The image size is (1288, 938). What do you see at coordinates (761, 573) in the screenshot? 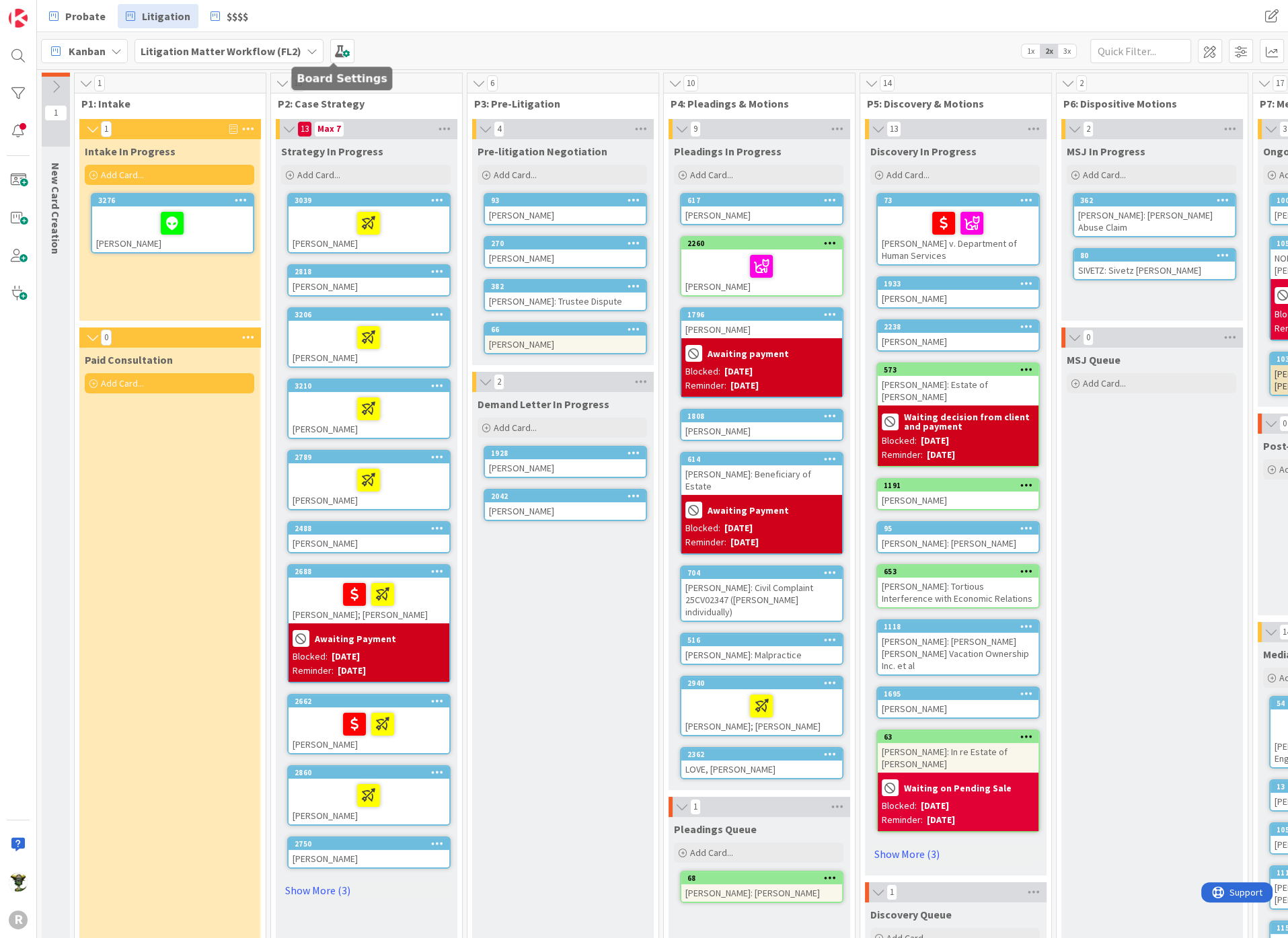
I see `div: 704` at bounding box center [761, 573].